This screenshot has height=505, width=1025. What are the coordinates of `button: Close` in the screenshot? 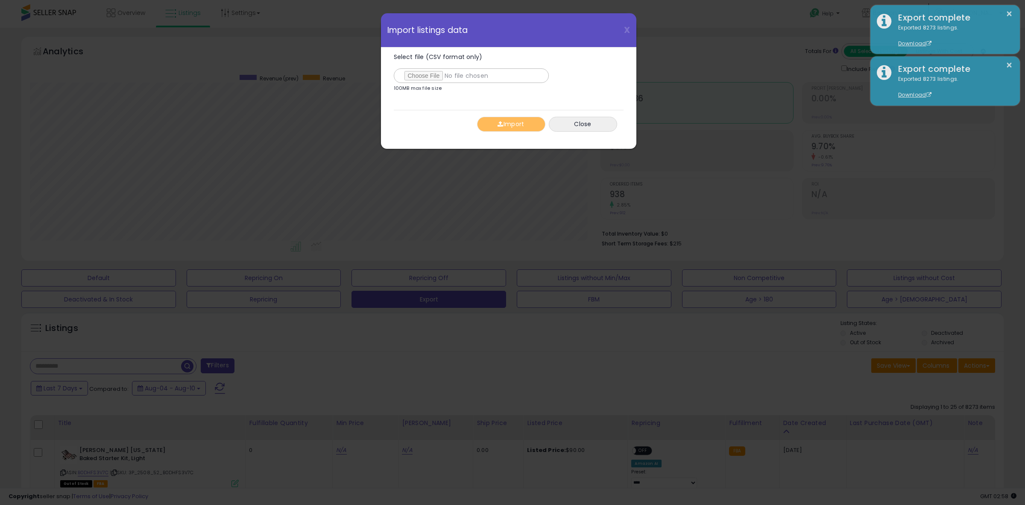 It's located at (583, 124).